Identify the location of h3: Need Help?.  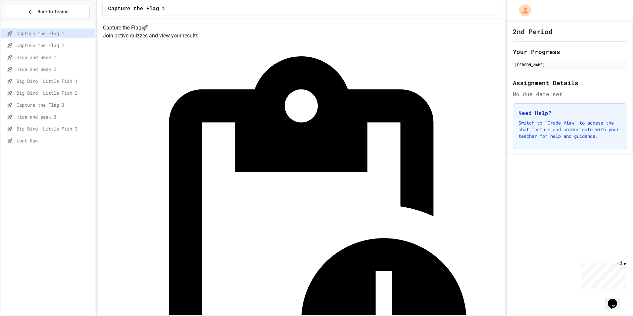
(570, 113).